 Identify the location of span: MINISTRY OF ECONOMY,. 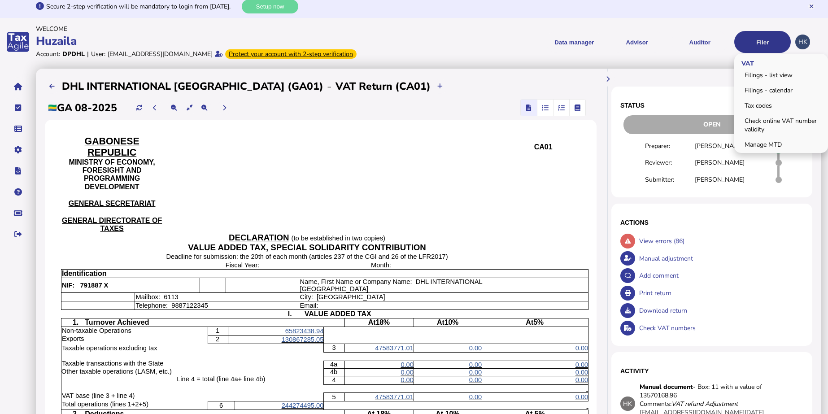
(112, 162).